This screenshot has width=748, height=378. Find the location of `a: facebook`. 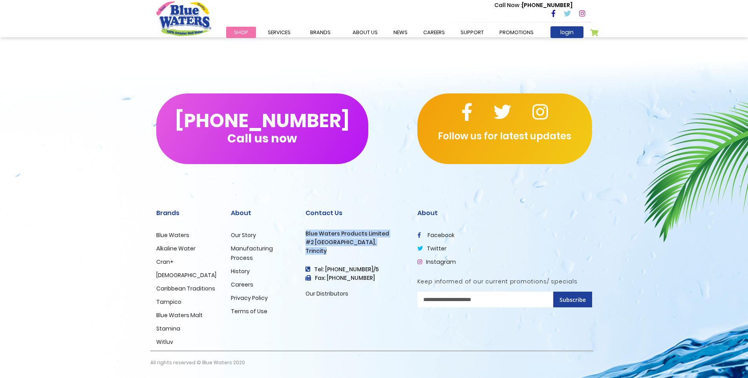

a: facebook is located at coordinates (436, 235).